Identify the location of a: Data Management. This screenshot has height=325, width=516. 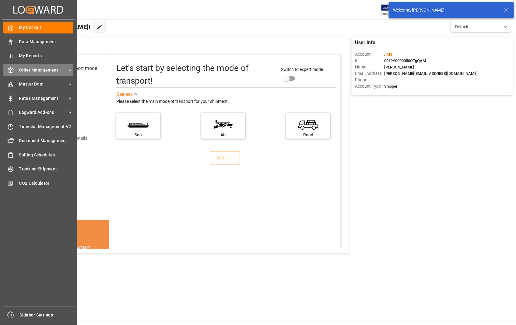
(38, 41).